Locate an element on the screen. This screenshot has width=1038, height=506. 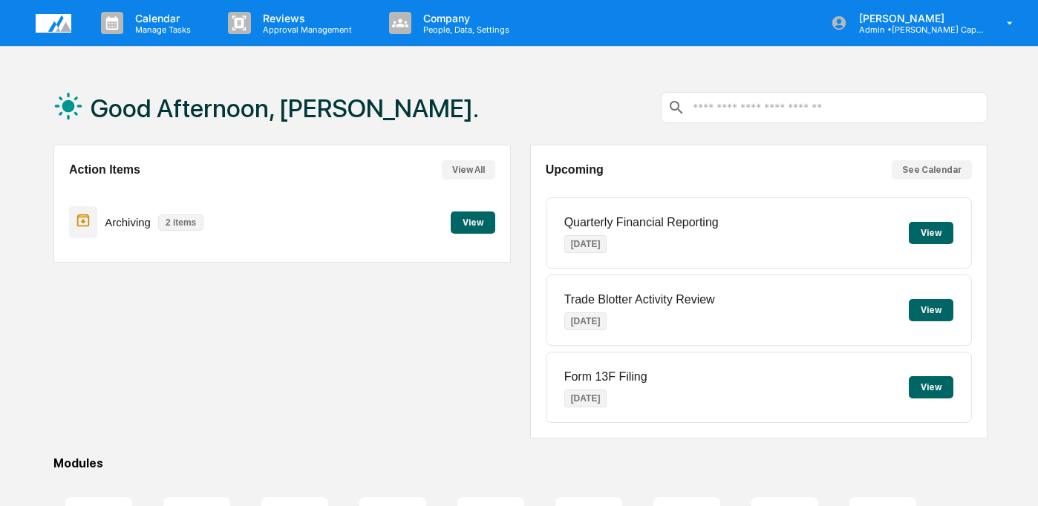
button: View All is located at coordinates (469, 170).